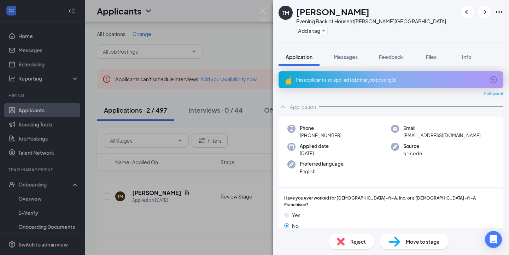 This screenshot has width=509, height=255. Describe the element at coordinates (314, 146) in the screenshot. I see `span: Applied date` at that location.